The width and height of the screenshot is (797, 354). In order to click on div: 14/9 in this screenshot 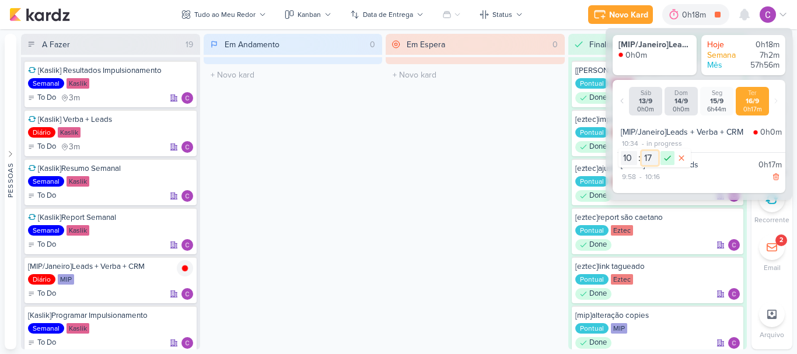, I will do `click(681, 101)`.